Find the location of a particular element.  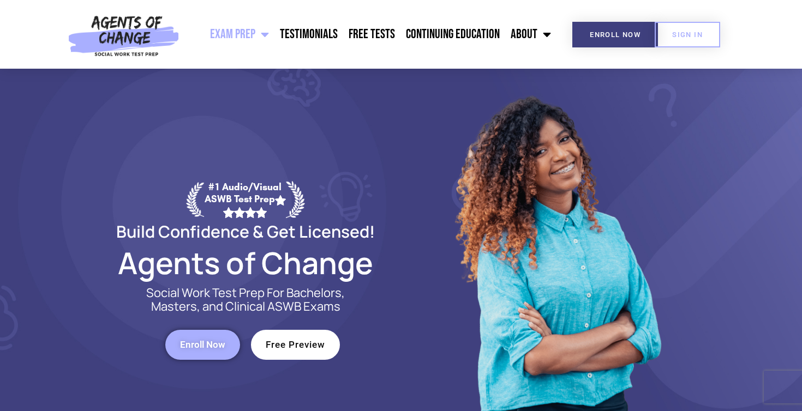

a: Exam Prep is located at coordinates (240, 34).